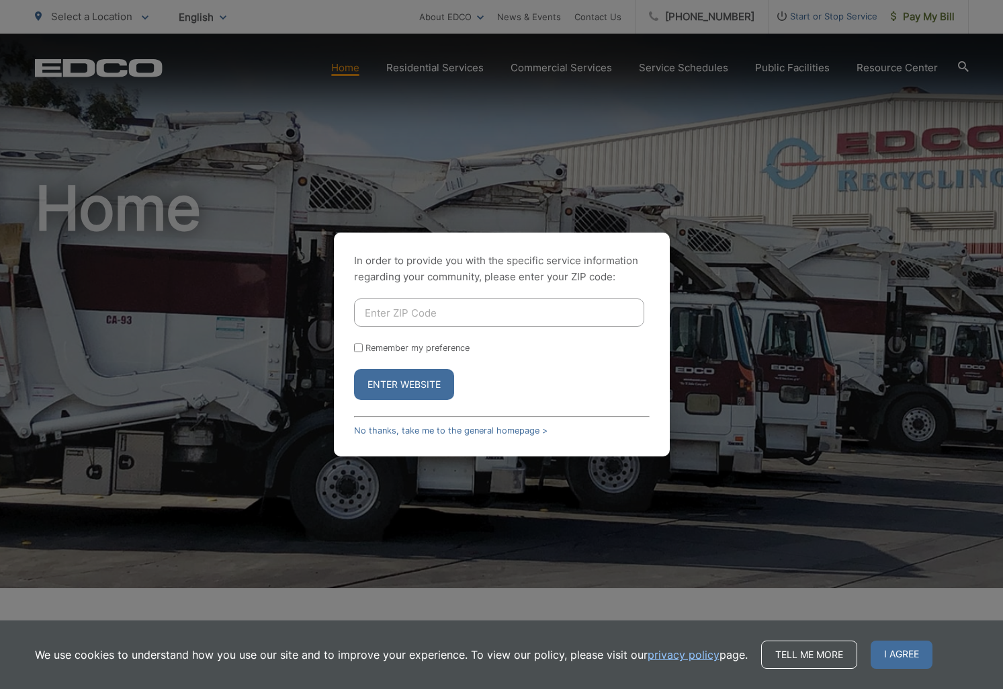  What do you see at coordinates (809, 654) in the screenshot?
I see `a: Tell me more` at bounding box center [809, 654].